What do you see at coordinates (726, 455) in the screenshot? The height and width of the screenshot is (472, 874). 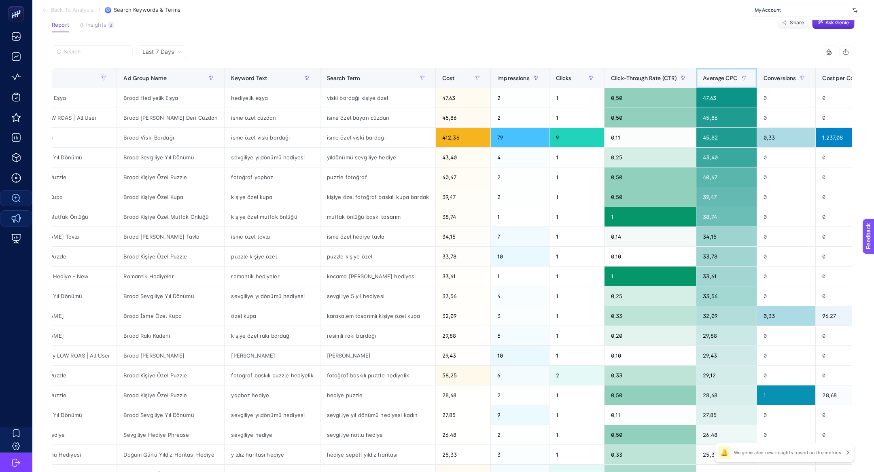 I see `div: 25,33` at bounding box center [726, 455].